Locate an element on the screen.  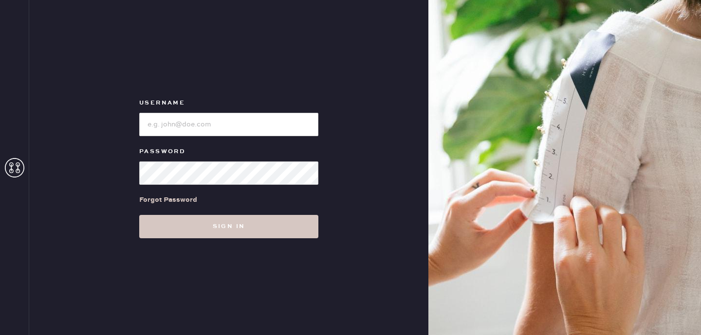
button: Sign in is located at coordinates (229, 227).